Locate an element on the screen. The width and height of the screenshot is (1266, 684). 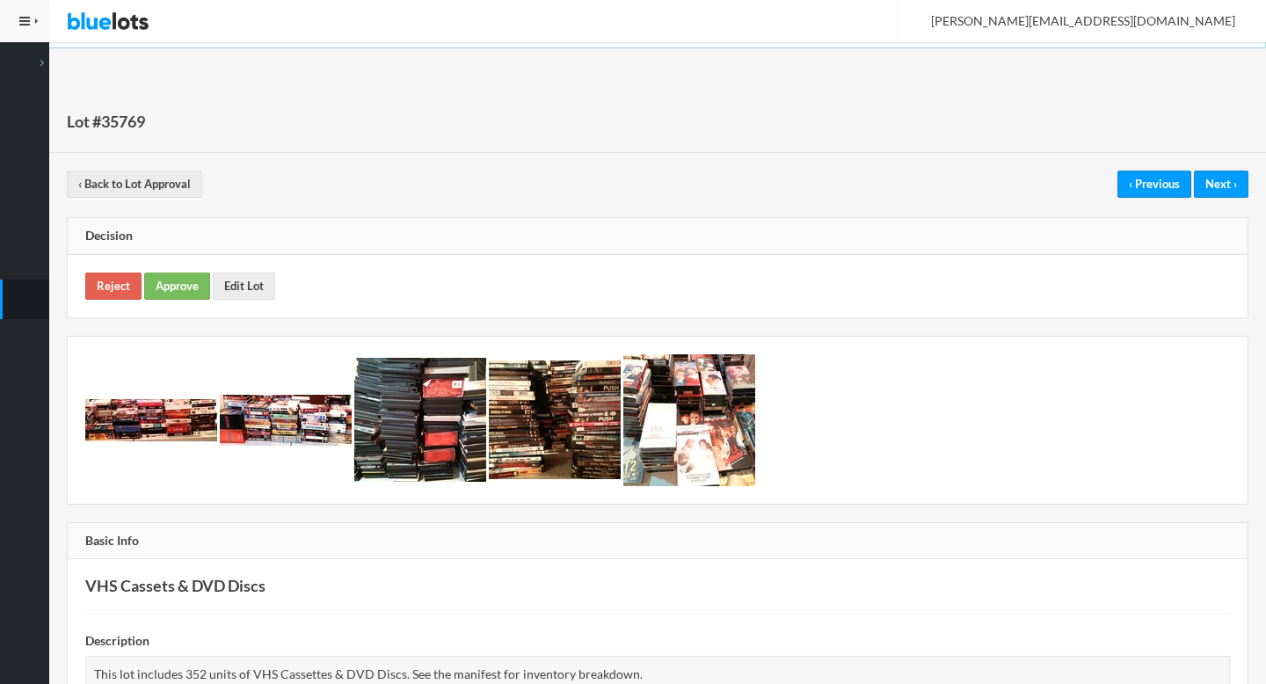
h3: VHS Cassets & DVD Discs is located at coordinates (658, 586).